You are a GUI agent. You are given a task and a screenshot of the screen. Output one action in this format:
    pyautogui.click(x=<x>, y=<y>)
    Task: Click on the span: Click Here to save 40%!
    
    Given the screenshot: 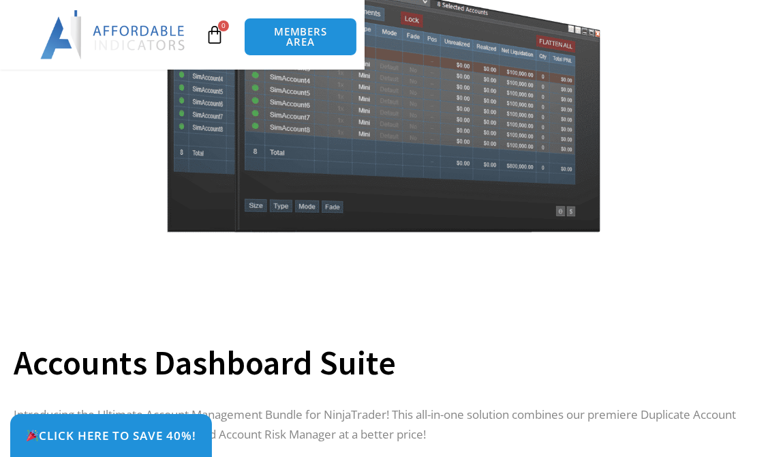 What is the action you would take?
    pyautogui.click(x=111, y=435)
    